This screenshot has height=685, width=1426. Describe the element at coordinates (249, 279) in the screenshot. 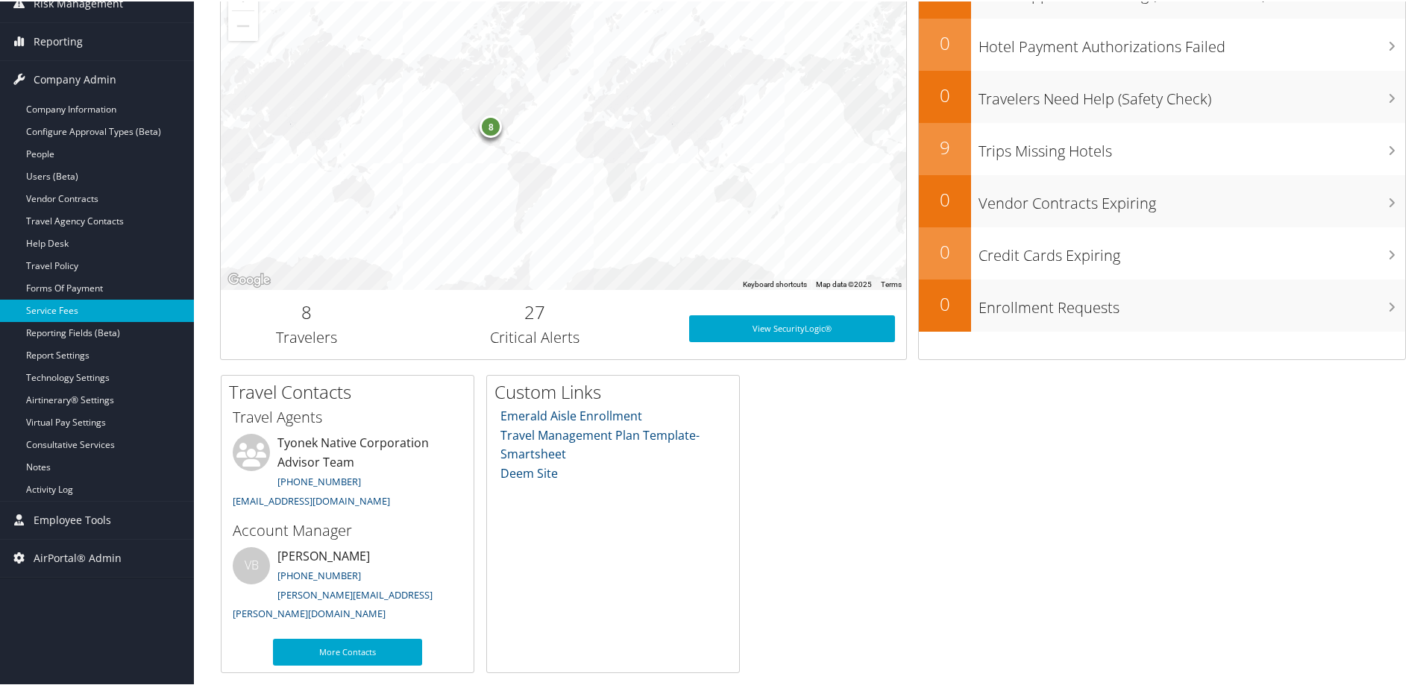

I see `img: Google` at that location.